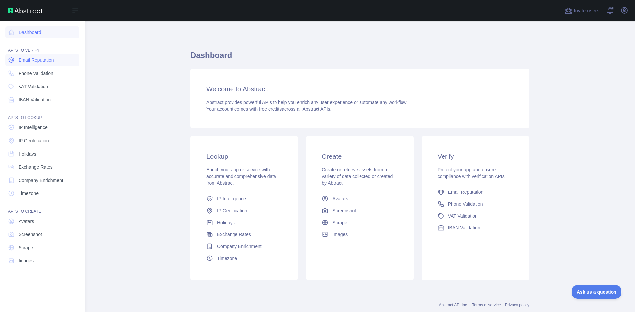 Image resolution: width=635 pixels, height=312 pixels. What do you see at coordinates (486, 306) in the screenshot?
I see `a: Terms of service` at bounding box center [486, 306].